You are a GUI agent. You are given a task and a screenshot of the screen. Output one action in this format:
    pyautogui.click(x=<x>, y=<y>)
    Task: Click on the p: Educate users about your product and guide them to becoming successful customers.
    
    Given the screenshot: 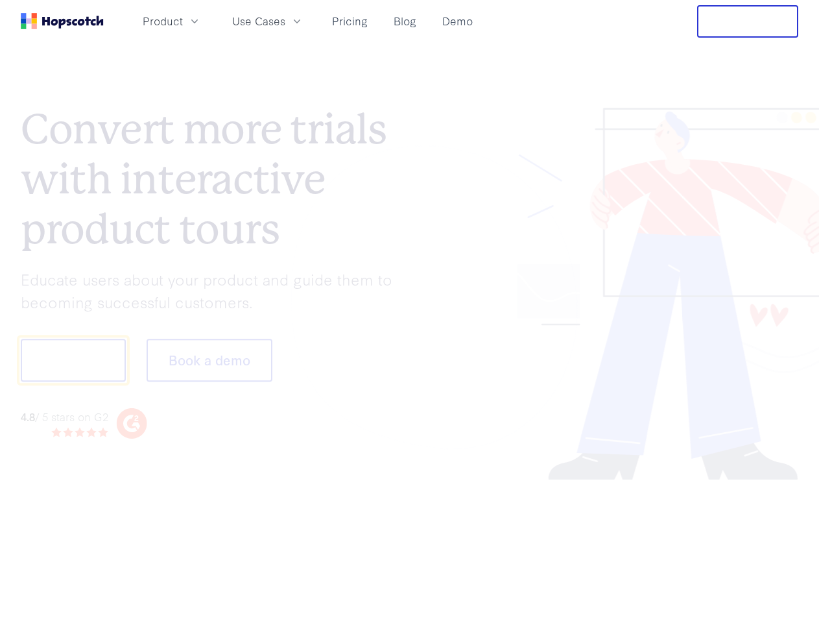 What is the action you would take?
    pyautogui.click(x=215, y=290)
    